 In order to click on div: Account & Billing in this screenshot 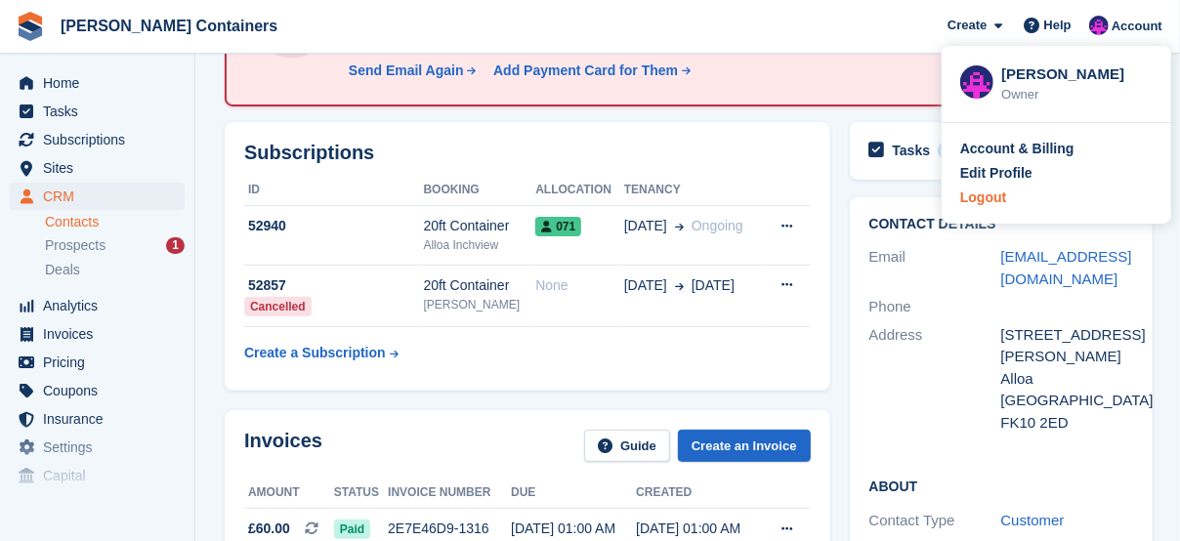, I will do `click(1017, 149)`.